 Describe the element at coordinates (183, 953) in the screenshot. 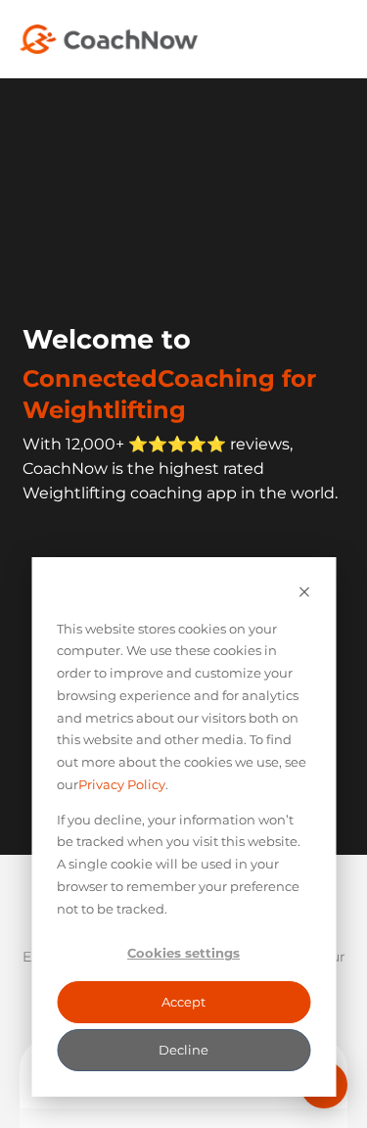

I see `button: Cookies settings` at that location.